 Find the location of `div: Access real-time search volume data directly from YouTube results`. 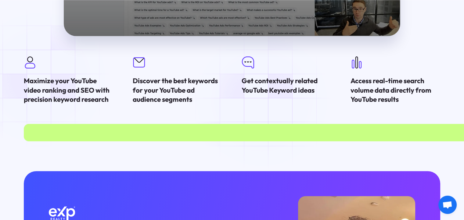

div: Access real-time search volume data directly from YouTube results is located at coordinates (395, 90).